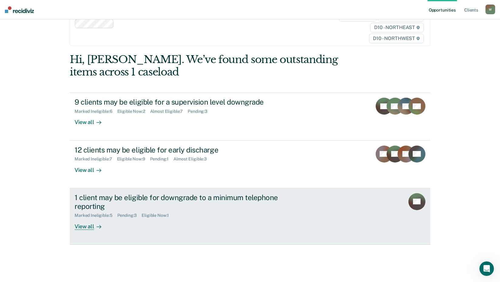  Describe the element at coordinates (250, 116) in the screenshot. I see `a: 9 clients may be eligible for a supervision level downgradeMarked Ineligible:6Eligible Now:2Almos...` at that location.